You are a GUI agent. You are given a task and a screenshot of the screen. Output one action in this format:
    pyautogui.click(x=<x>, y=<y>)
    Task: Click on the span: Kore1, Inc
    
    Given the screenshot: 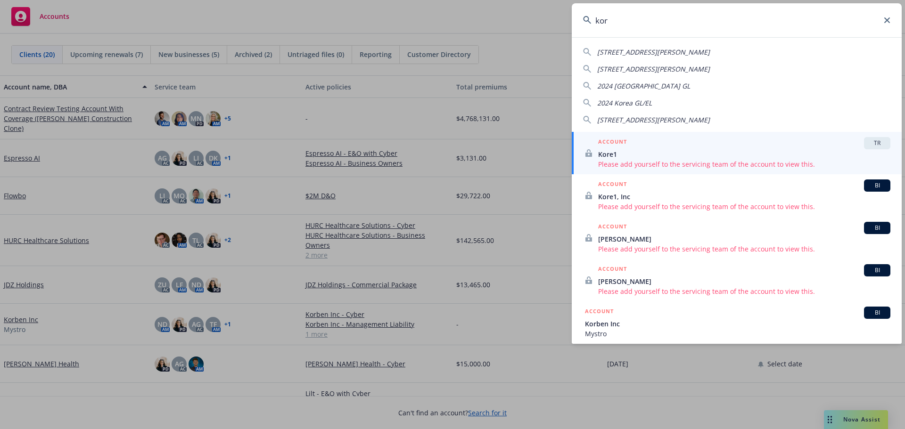 What is the action you would take?
    pyautogui.click(x=744, y=197)
    